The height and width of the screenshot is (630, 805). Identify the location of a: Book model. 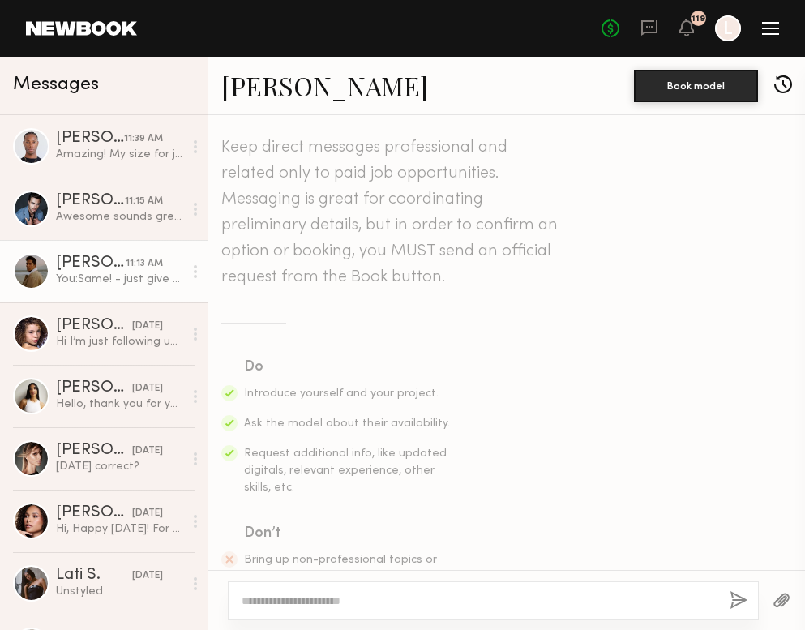
(696, 84).